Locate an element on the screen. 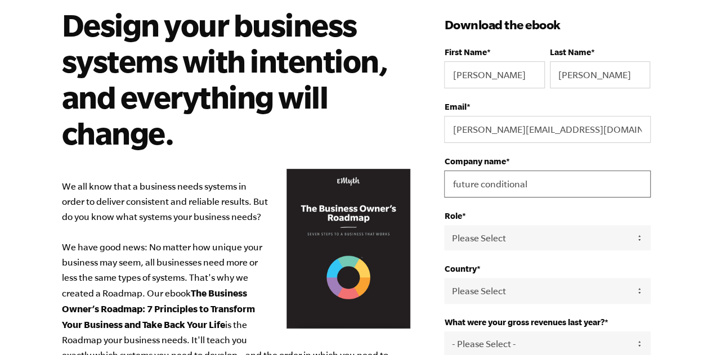 The height and width of the screenshot is (355, 712). span: Last Name is located at coordinates (570, 52).